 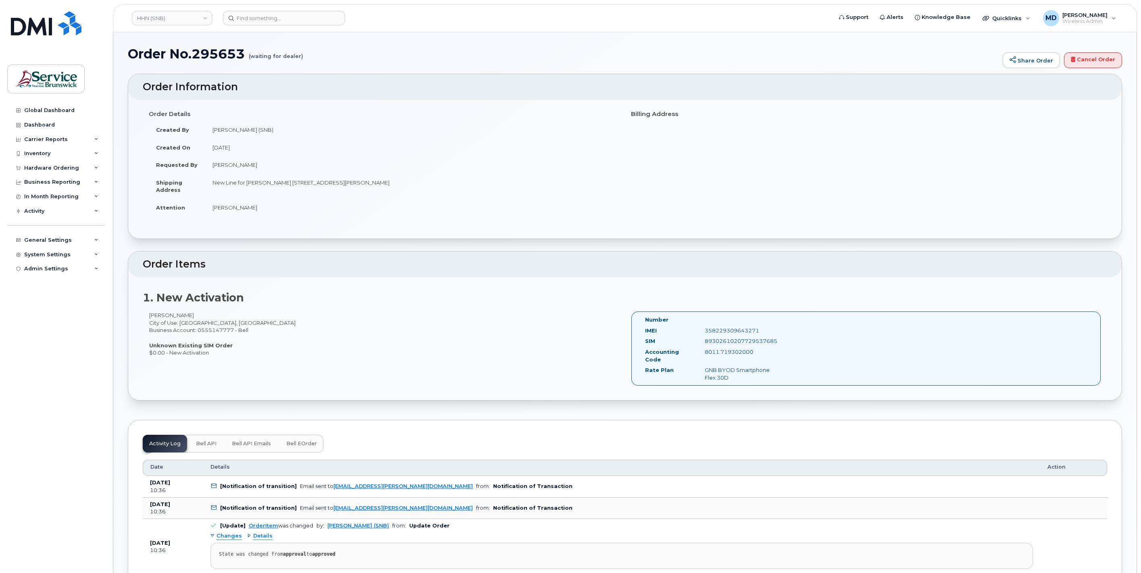 I want to click on div: GNB BYOD Smartphone Flex 30D, so click(x=740, y=374).